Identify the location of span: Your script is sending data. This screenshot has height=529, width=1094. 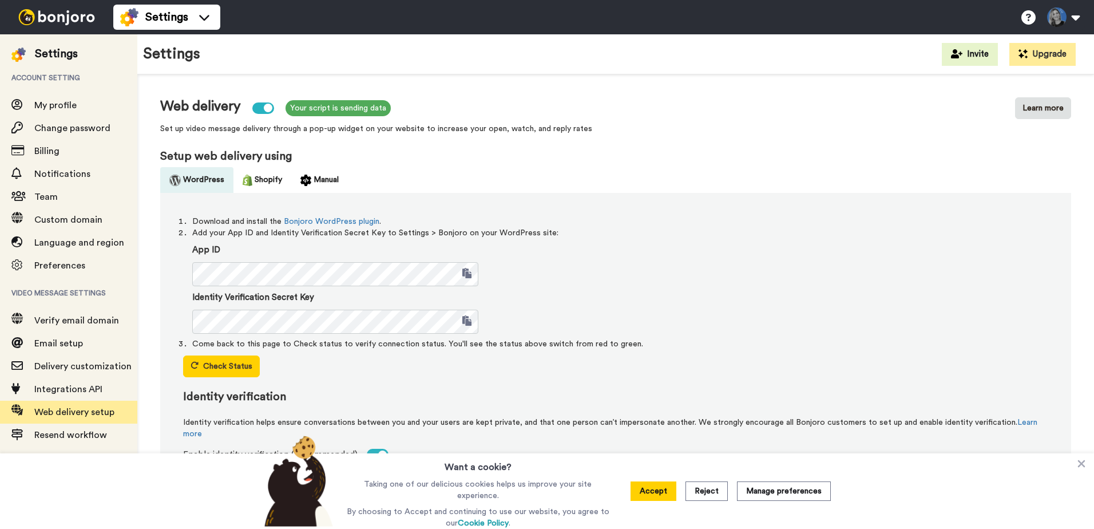
(338, 108).